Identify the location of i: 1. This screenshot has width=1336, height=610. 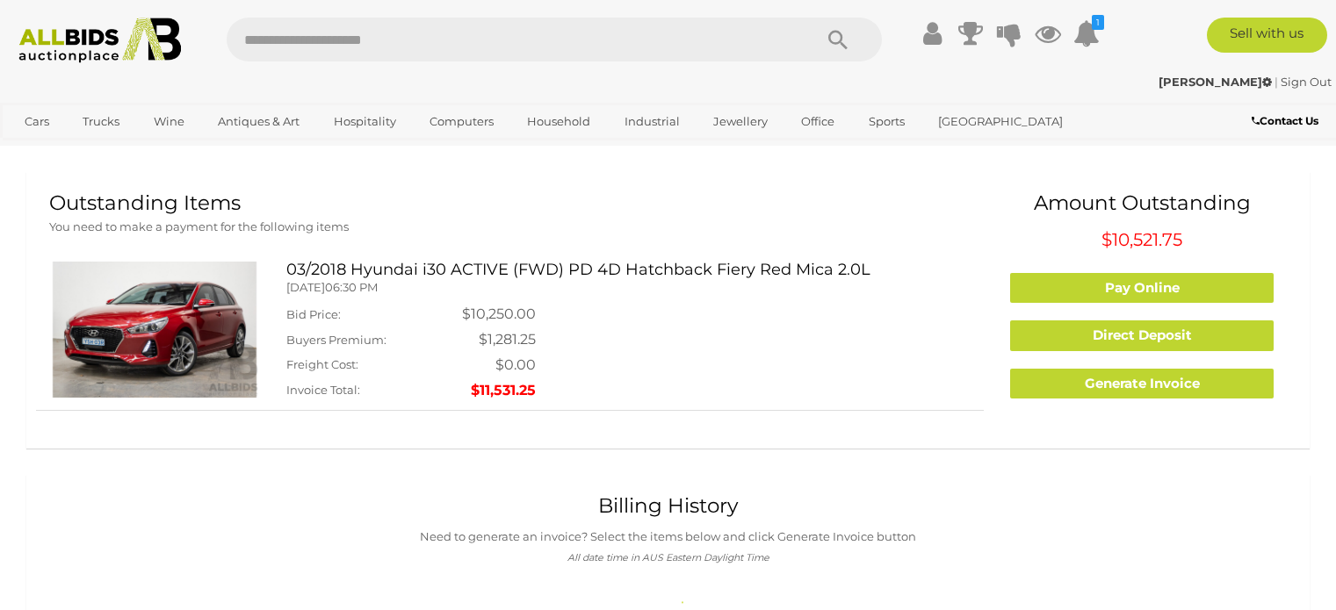
(1098, 22).